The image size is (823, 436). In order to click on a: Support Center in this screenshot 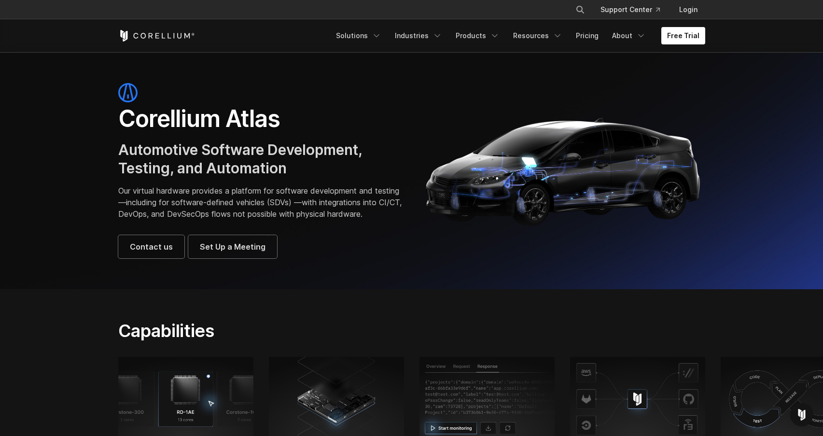, I will do `click(630, 10)`.